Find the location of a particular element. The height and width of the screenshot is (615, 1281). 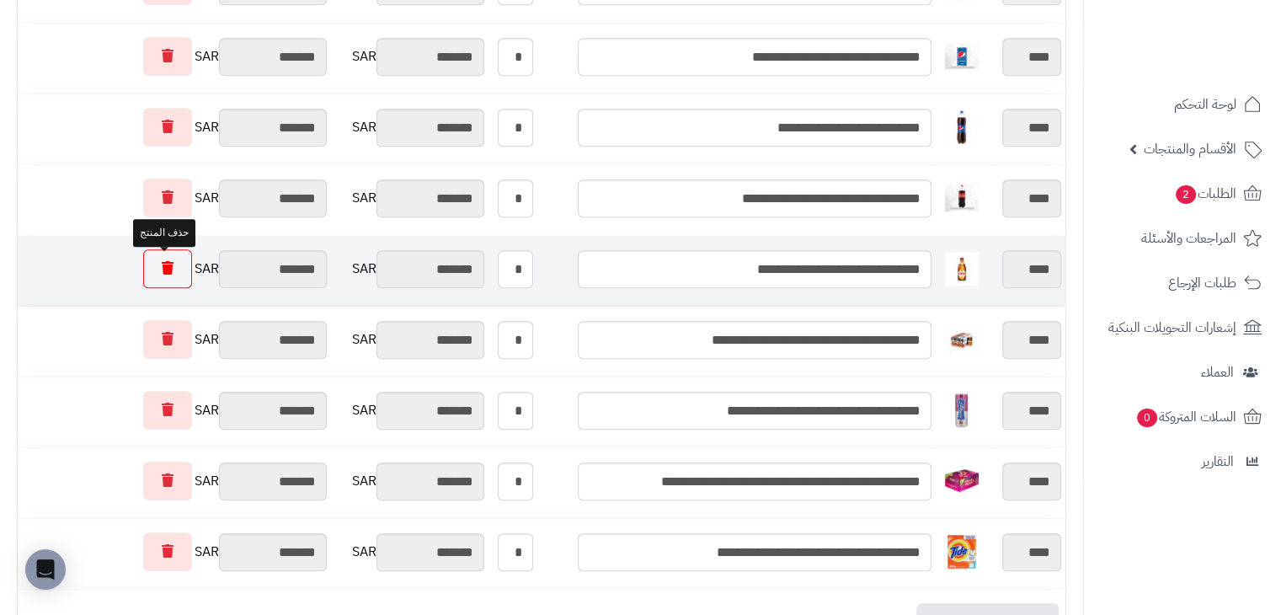

img: 1747593831-VRBAbthheRRvQU0FNwv4ZpHXpsETe0Pl-40x40.jpg is located at coordinates (962, 56).